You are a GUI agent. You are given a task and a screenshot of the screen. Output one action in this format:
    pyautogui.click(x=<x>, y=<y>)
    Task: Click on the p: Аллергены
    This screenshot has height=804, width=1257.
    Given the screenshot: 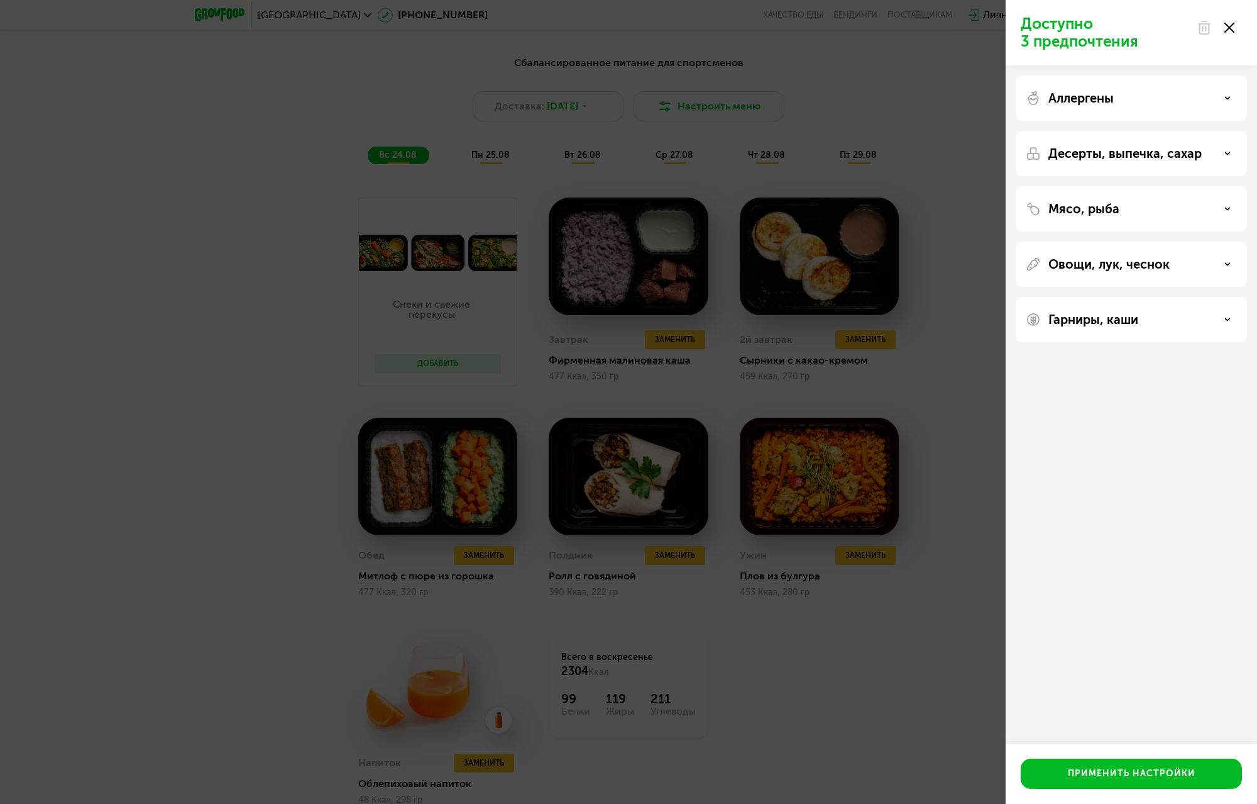 What is the action you would take?
    pyautogui.click(x=1081, y=98)
    